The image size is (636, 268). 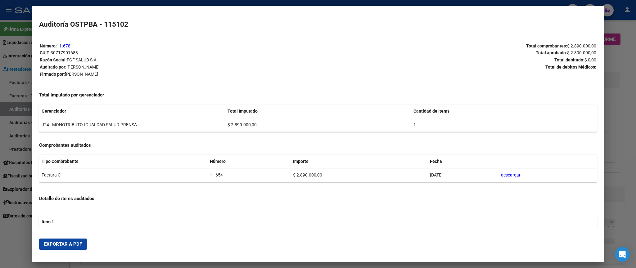 What do you see at coordinates (179, 74) in the screenshot?
I see `p: Firmado por:` at bounding box center [179, 74].